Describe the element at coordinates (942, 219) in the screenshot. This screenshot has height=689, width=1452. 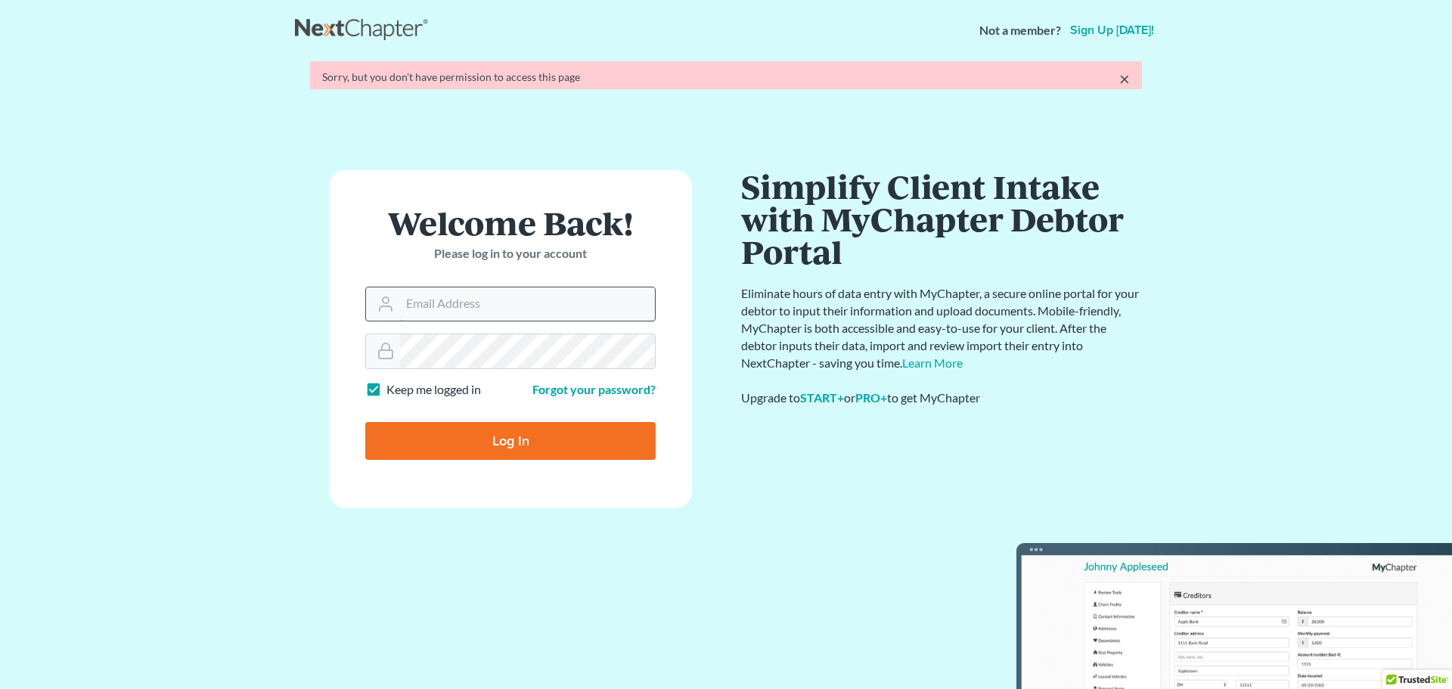
I see `h1: Simplify Client Intake with MyChapter Debtor Portal` at that location.